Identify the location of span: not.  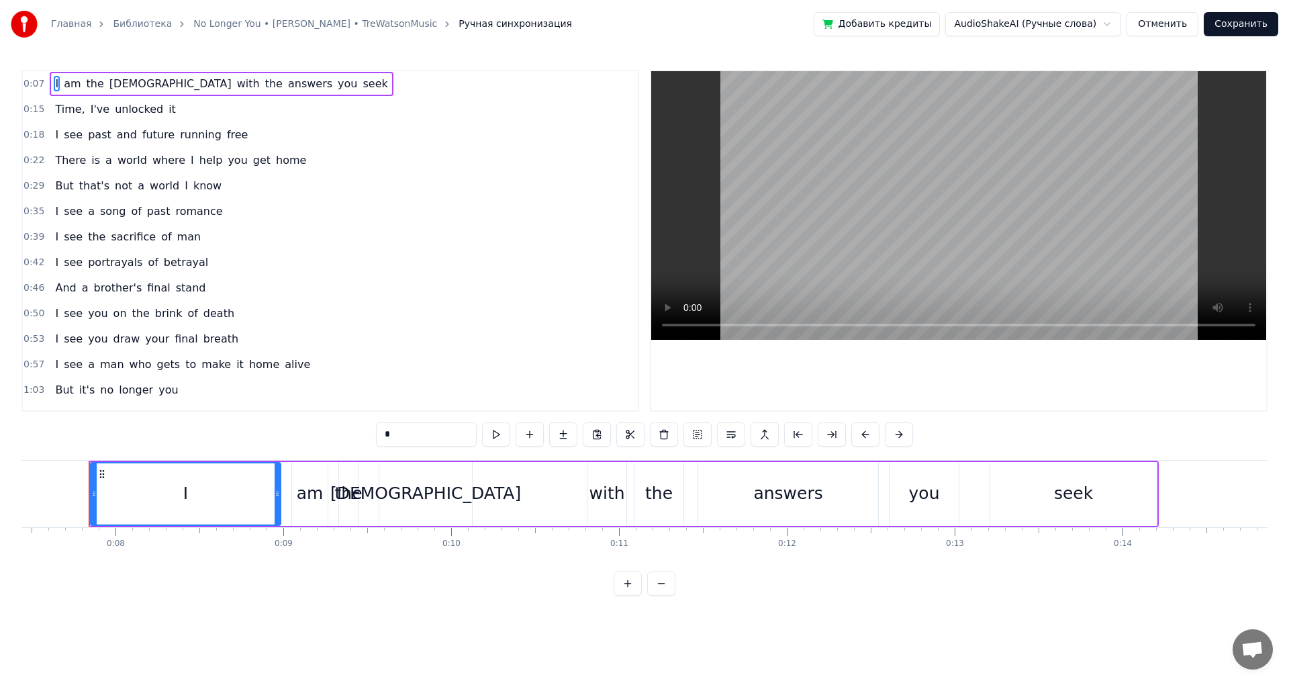
(124, 185).